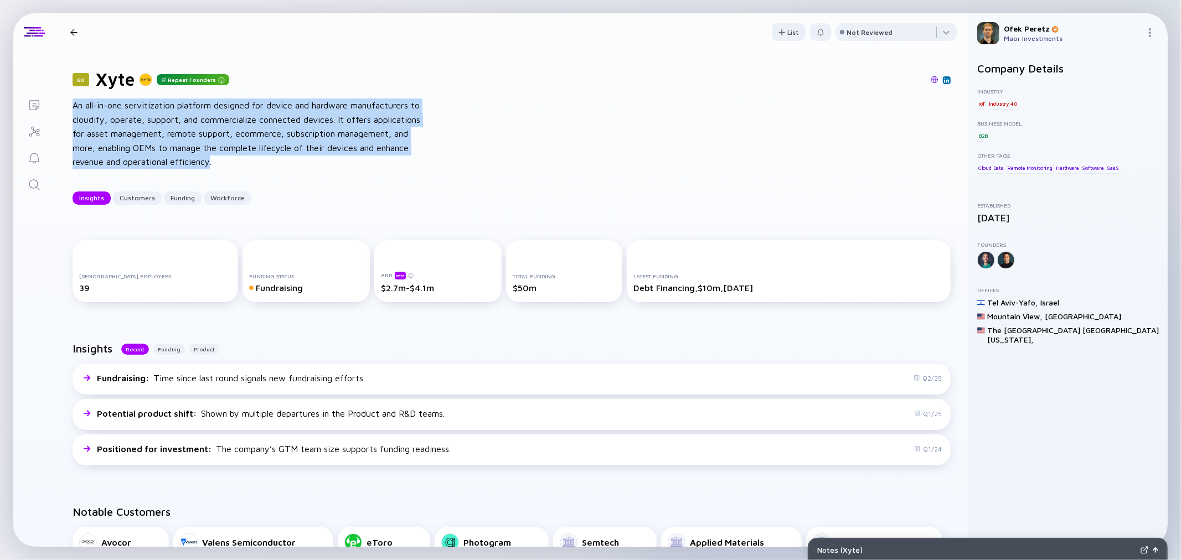  Describe the element at coordinates (869, 32) in the screenshot. I see `div: Not Reviewed` at that location.